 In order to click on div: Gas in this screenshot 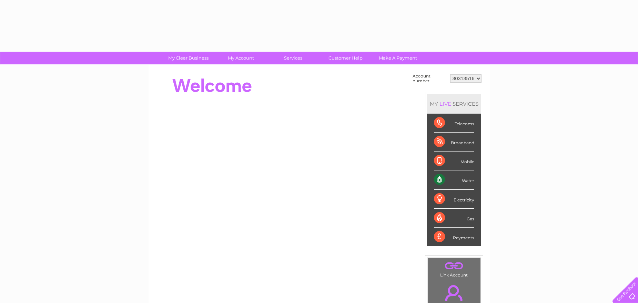, I will do `click(454, 218)`.